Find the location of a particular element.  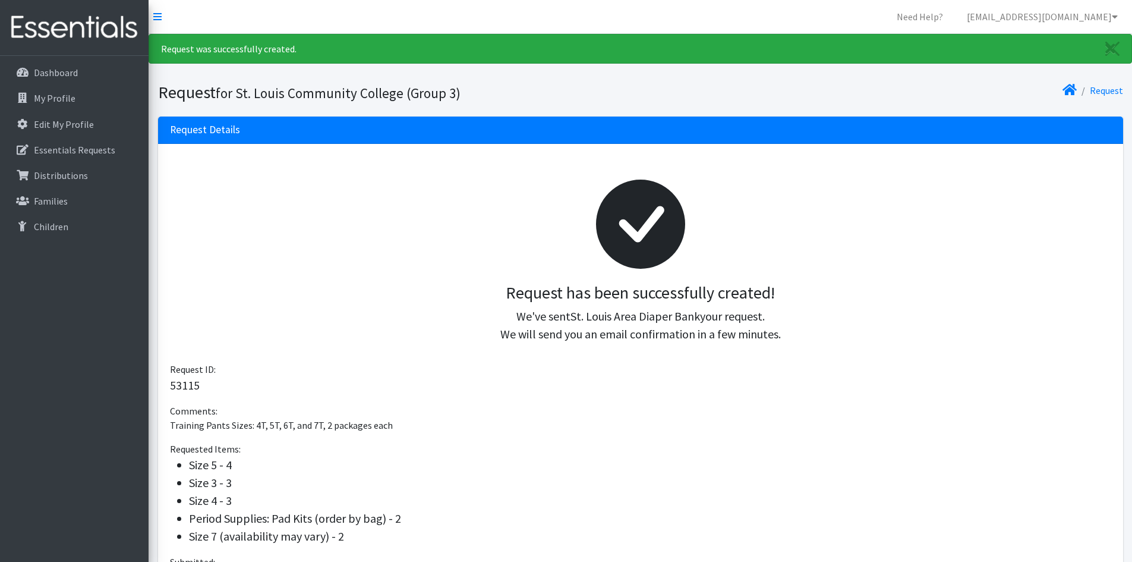

p: Essentials Requests is located at coordinates (74, 150).